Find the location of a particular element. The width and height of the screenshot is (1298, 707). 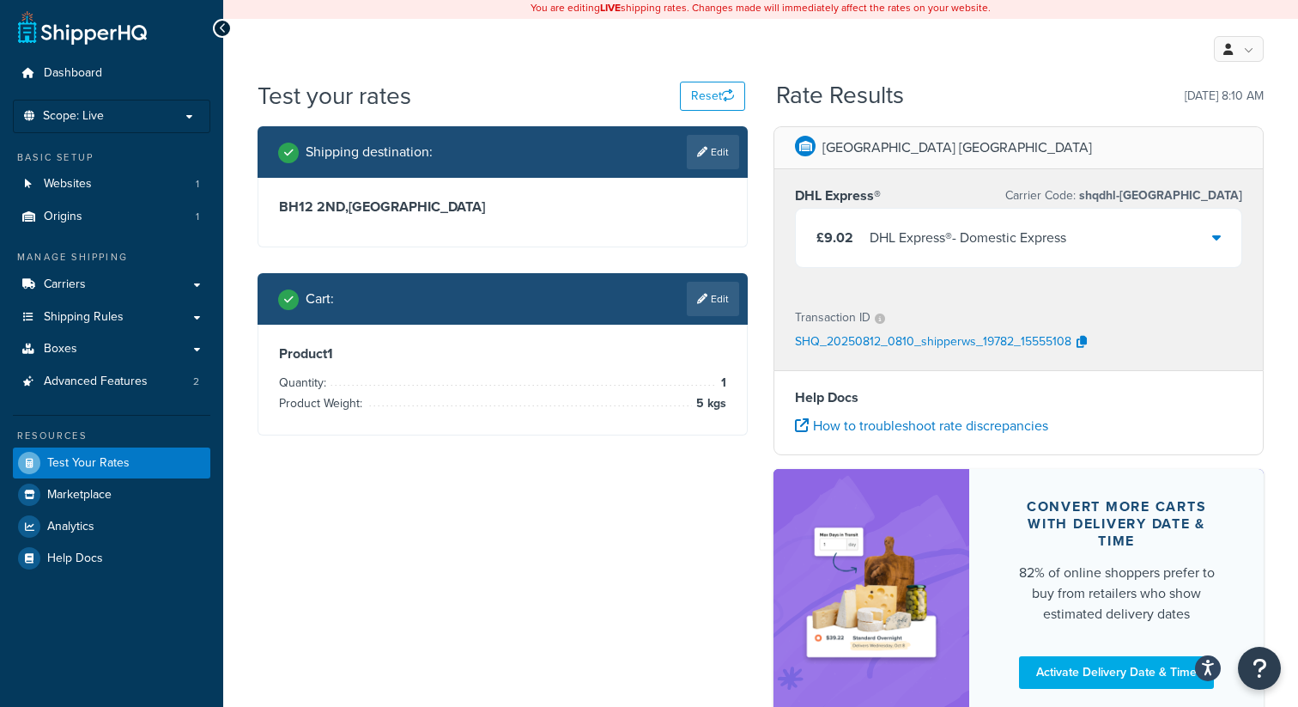

a: Advanced Features2 is located at coordinates (112, 381).